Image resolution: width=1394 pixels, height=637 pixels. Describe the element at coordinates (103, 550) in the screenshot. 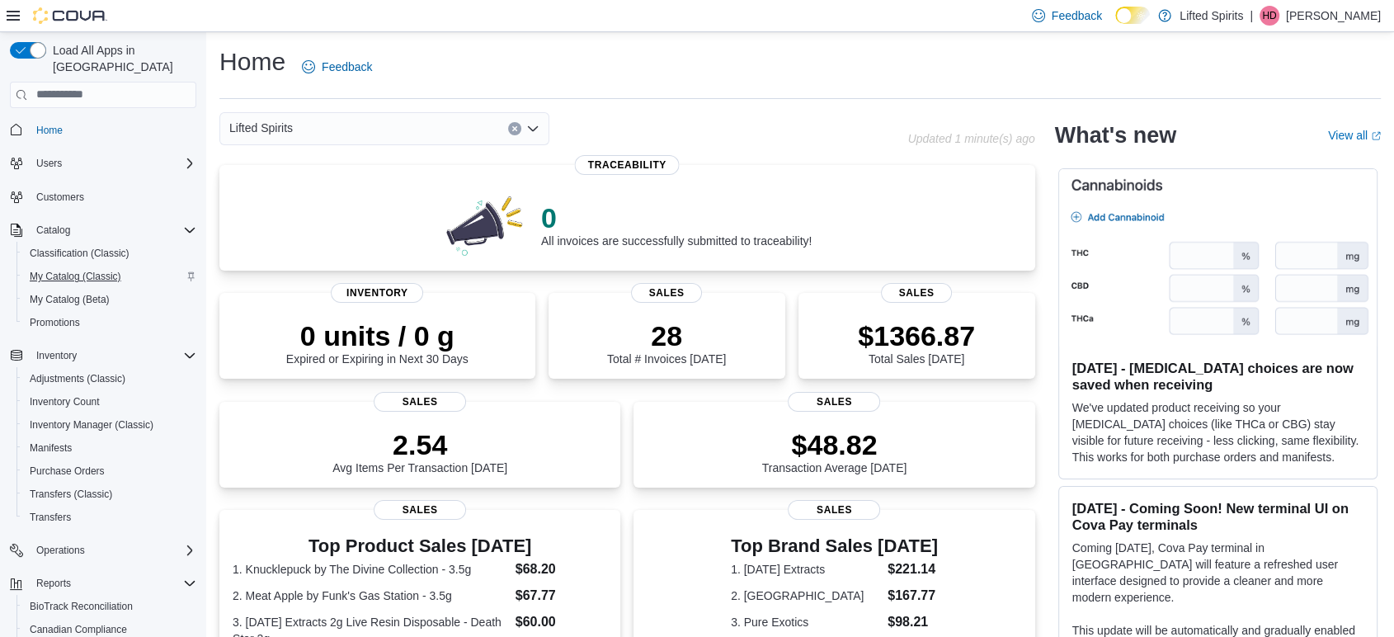

I see `button: Operations` at that location.